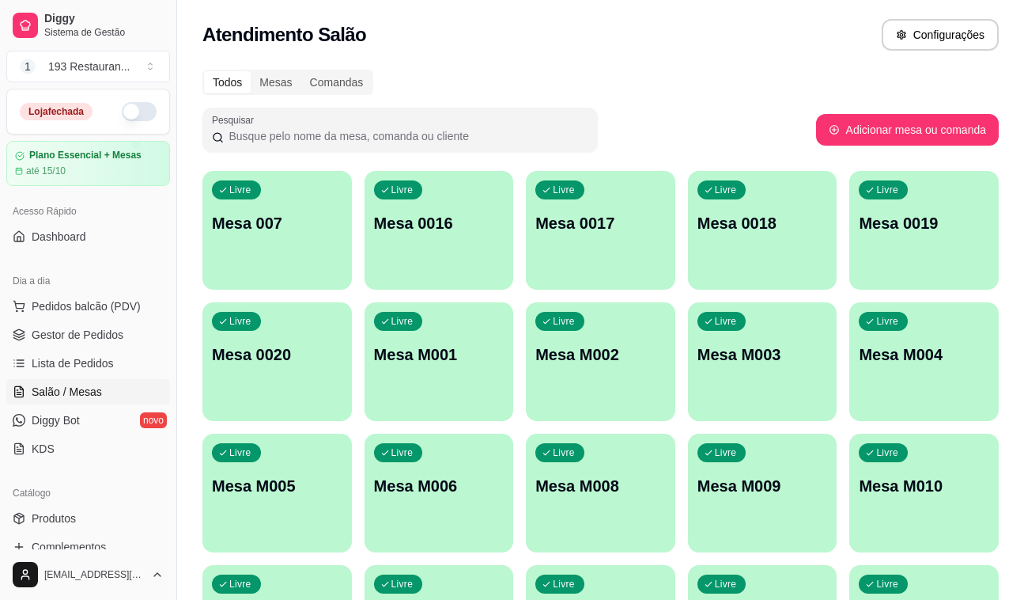 The image size is (1024, 600). Describe the element at coordinates (78, 335) in the screenshot. I see `span: Gestor de Pedidos` at that location.